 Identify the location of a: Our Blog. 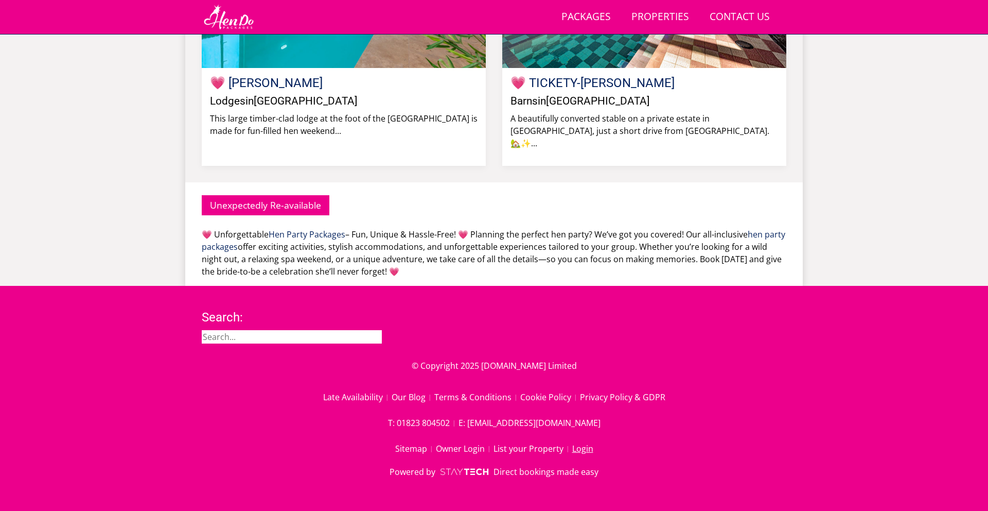
(413, 397).